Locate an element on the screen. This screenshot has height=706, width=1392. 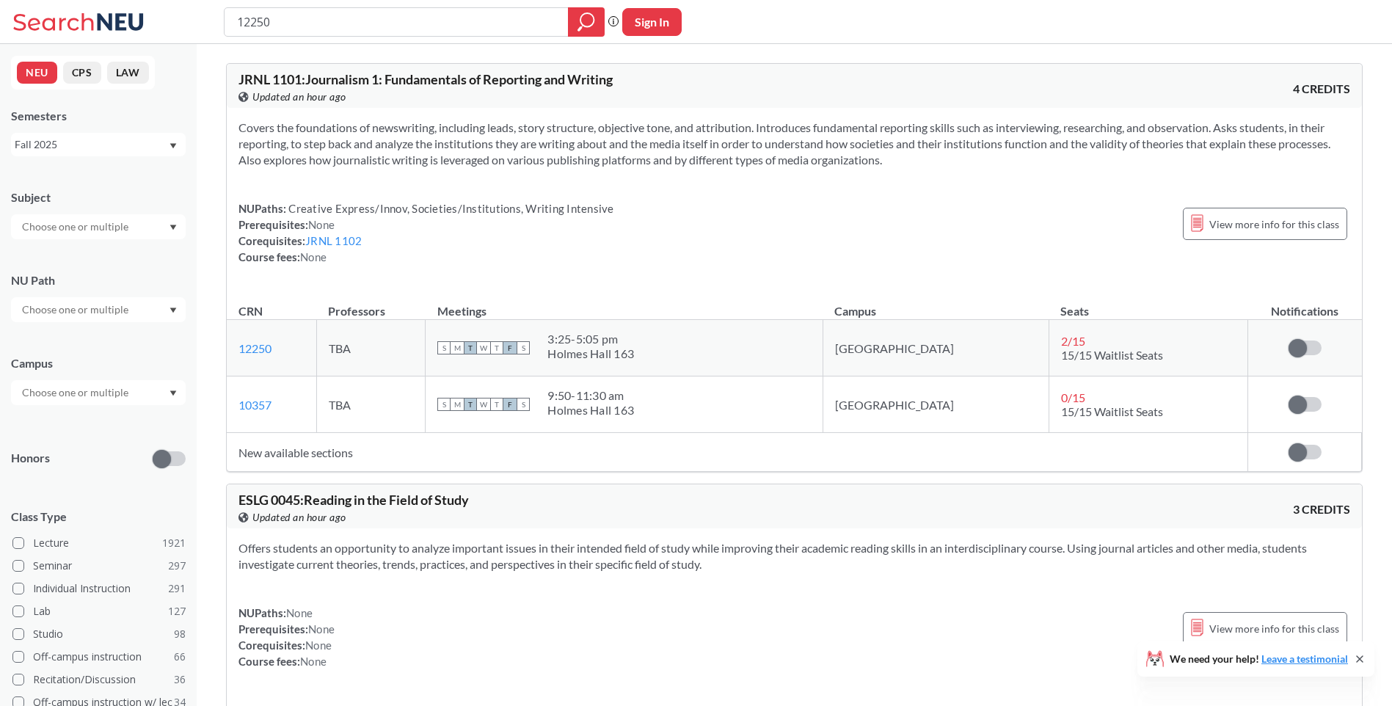
span: 2 / 15 is located at coordinates (1073, 340).